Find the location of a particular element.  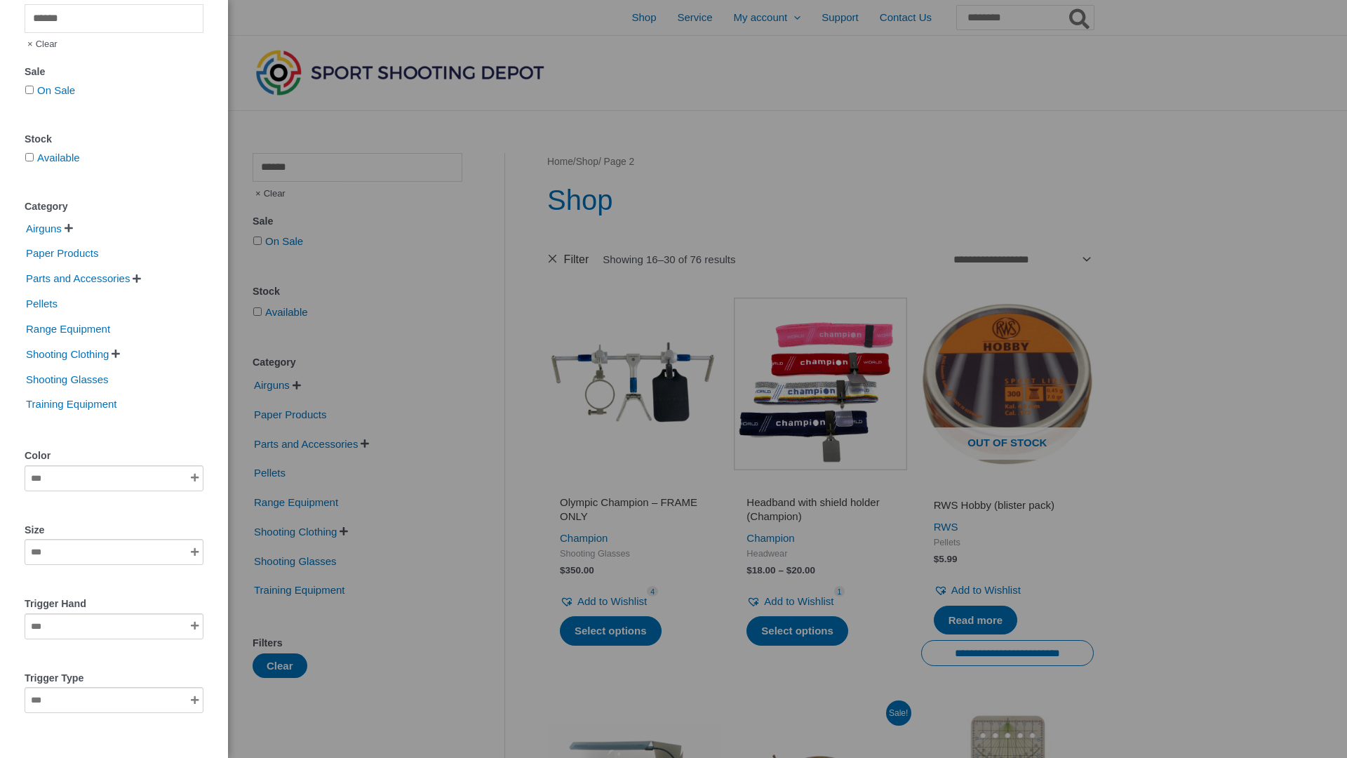

a: Training Equipment is located at coordinates (72, 403).